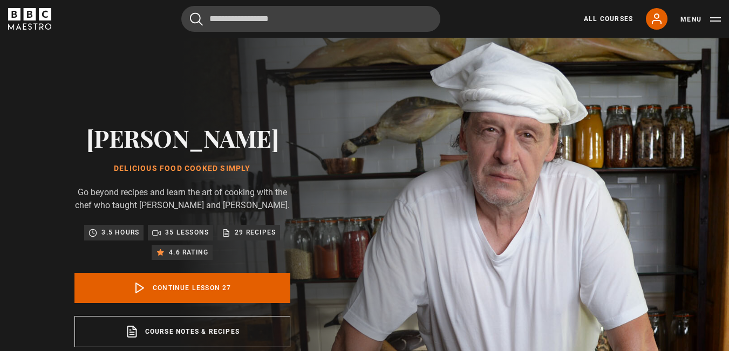 The image size is (729, 351). Describe the element at coordinates (255, 233) in the screenshot. I see `p: 29 recipes` at that location.